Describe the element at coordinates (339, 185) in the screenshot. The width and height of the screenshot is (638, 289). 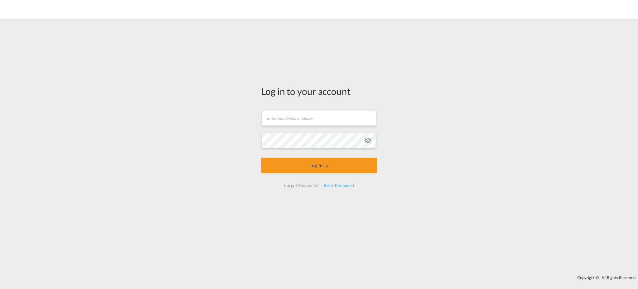
I see `div: Reset Password` at that location.